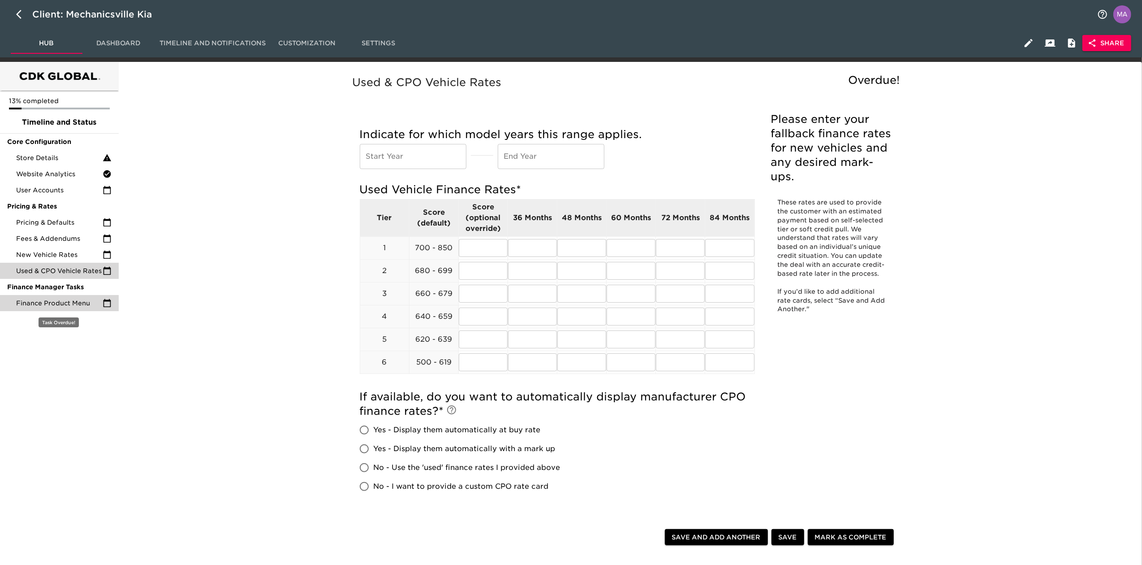 Image resolution: width=1142 pixels, height=565 pixels. What do you see at coordinates (47, 43) in the screenshot?
I see `span: Hub` at bounding box center [47, 43].